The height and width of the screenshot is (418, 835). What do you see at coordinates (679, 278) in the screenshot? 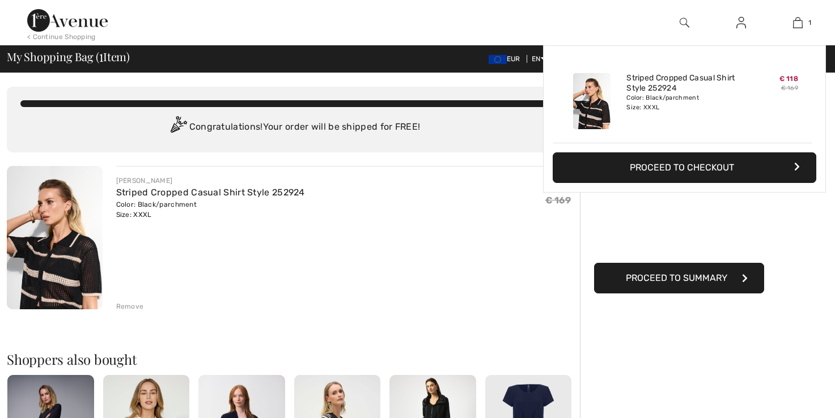
I see `button: Proceed to Summary` at bounding box center [679, 278].